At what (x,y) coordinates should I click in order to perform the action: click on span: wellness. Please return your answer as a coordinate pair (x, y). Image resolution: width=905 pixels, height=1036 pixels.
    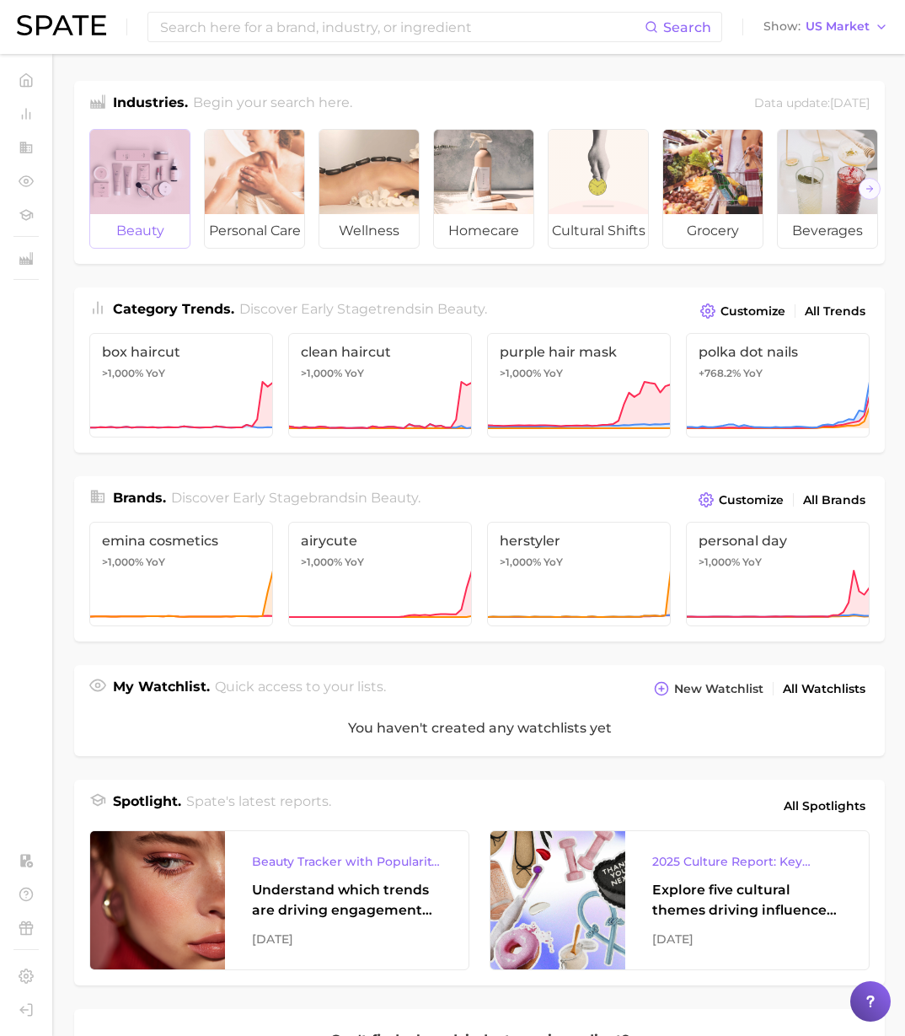
    Looking at the image, I should click on (369, 231).